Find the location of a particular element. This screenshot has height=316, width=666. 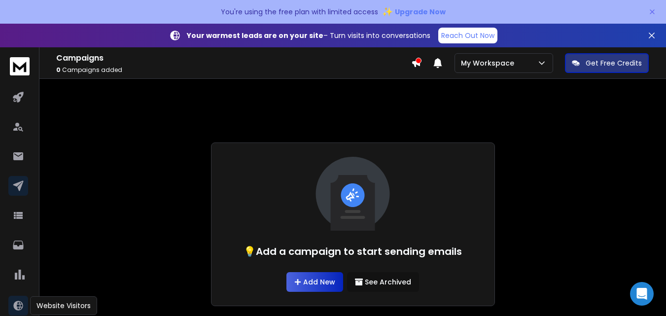

span: Upgrade Now is located at coordinates (420, 12).